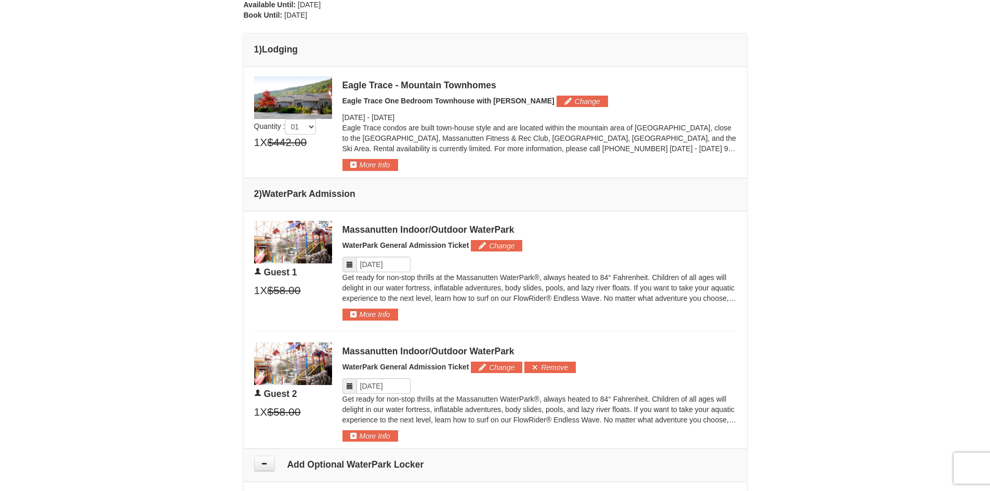 The height and width of the screenshot is (491, 990). I want to click on h4: Add Optional WaterPark Locker, so click(496, 465).